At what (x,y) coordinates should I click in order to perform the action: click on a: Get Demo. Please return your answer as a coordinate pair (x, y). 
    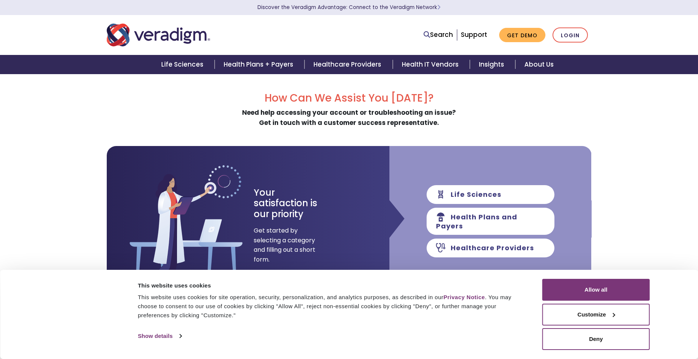
    Looking at the image, I should click on (522, 35).